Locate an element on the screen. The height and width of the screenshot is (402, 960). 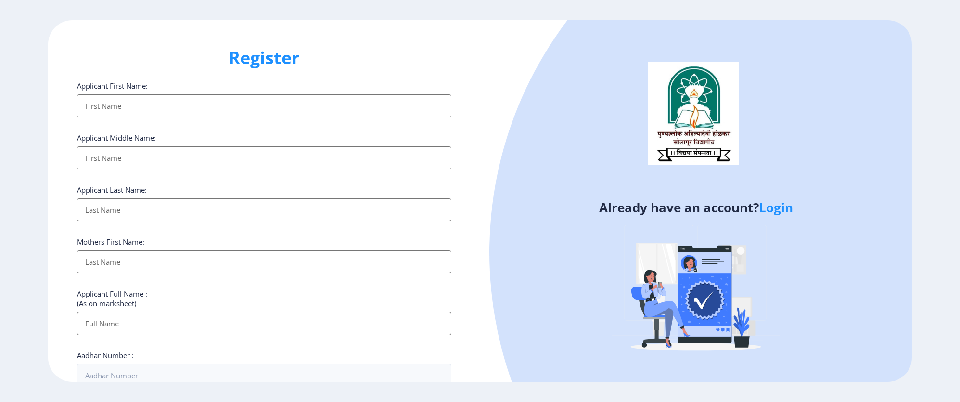
label: Aadhar Number : is located at coordinates (105, 355).